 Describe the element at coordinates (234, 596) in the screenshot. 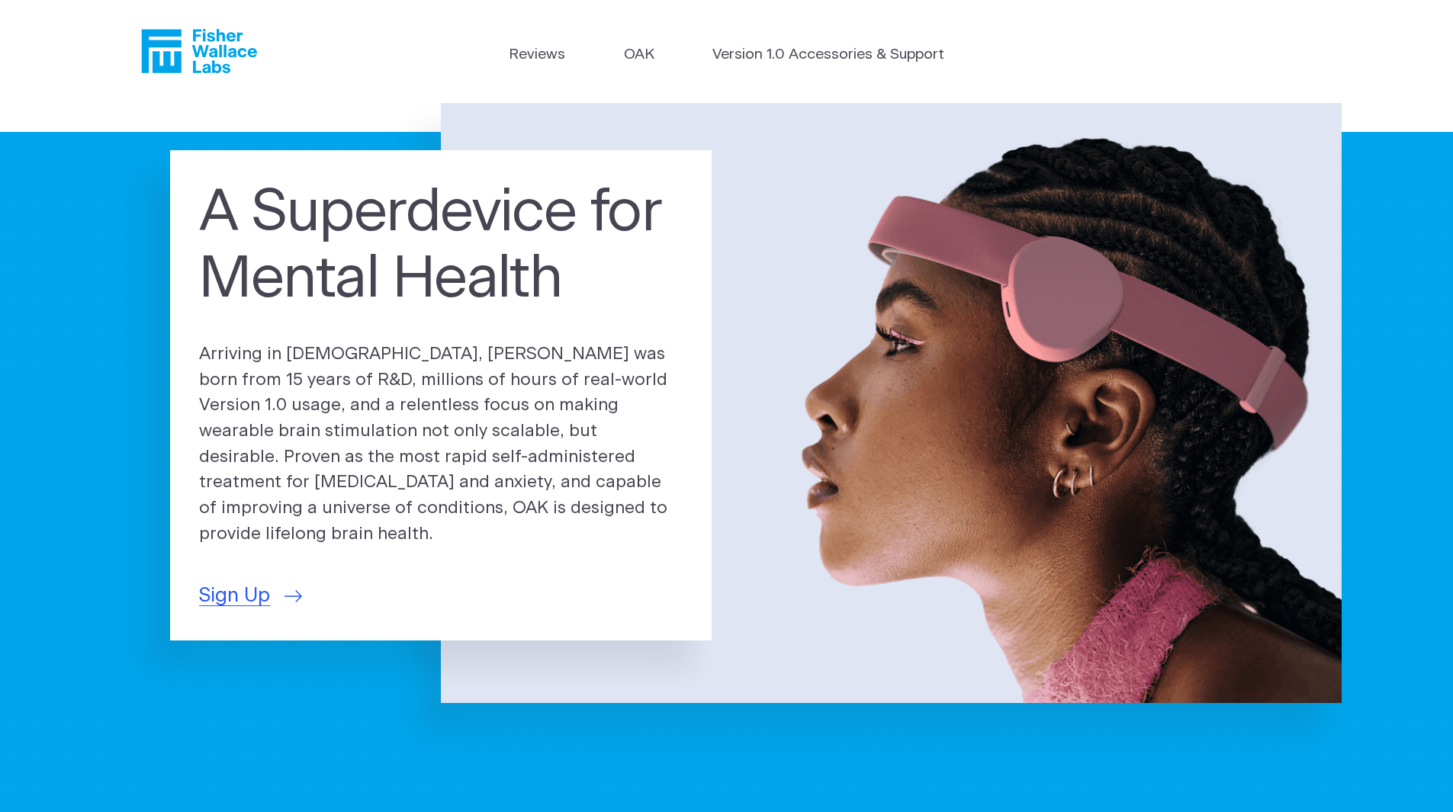

I see `span: Sign Up` at that location.